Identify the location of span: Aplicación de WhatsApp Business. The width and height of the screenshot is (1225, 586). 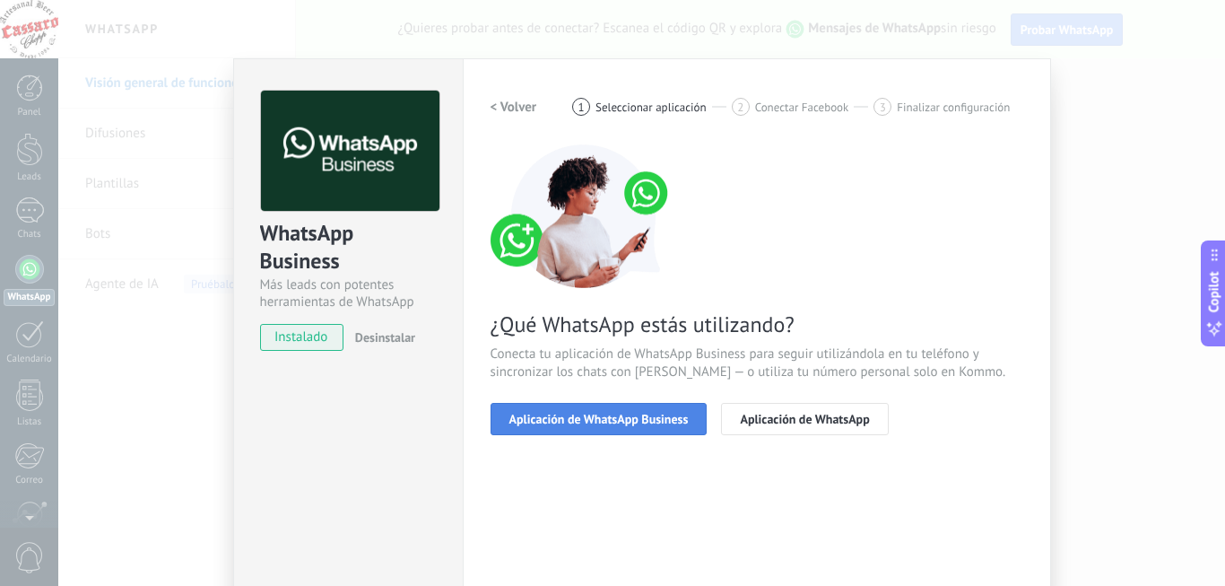
(599, 419).